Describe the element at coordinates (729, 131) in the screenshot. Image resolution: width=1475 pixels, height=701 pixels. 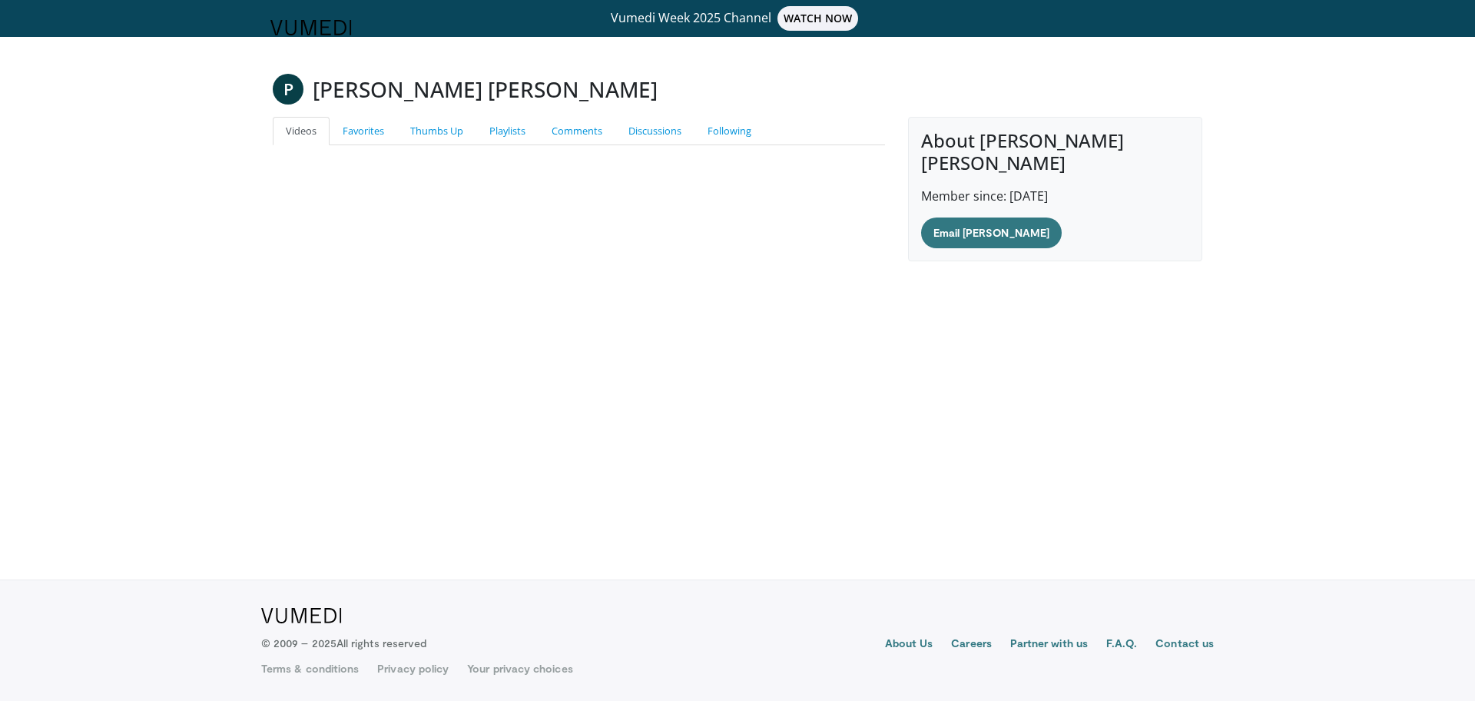
I see `a: Following` at that location.